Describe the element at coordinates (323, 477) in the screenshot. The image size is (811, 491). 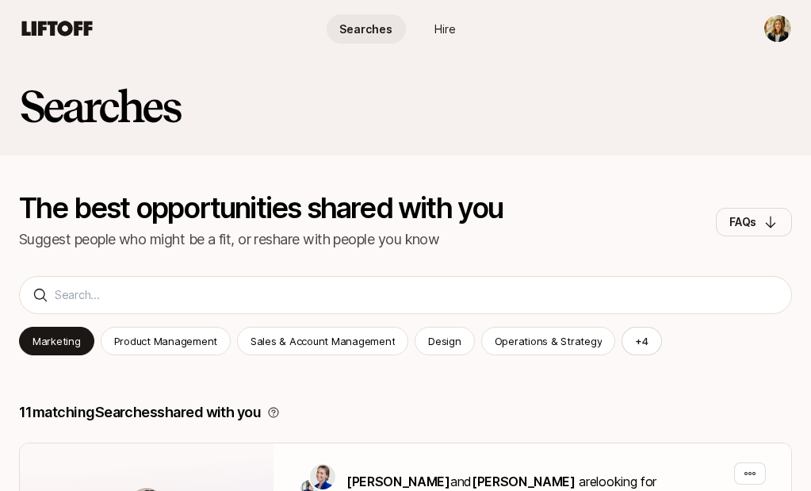
I see `img: Daniela Plattner` at that location.